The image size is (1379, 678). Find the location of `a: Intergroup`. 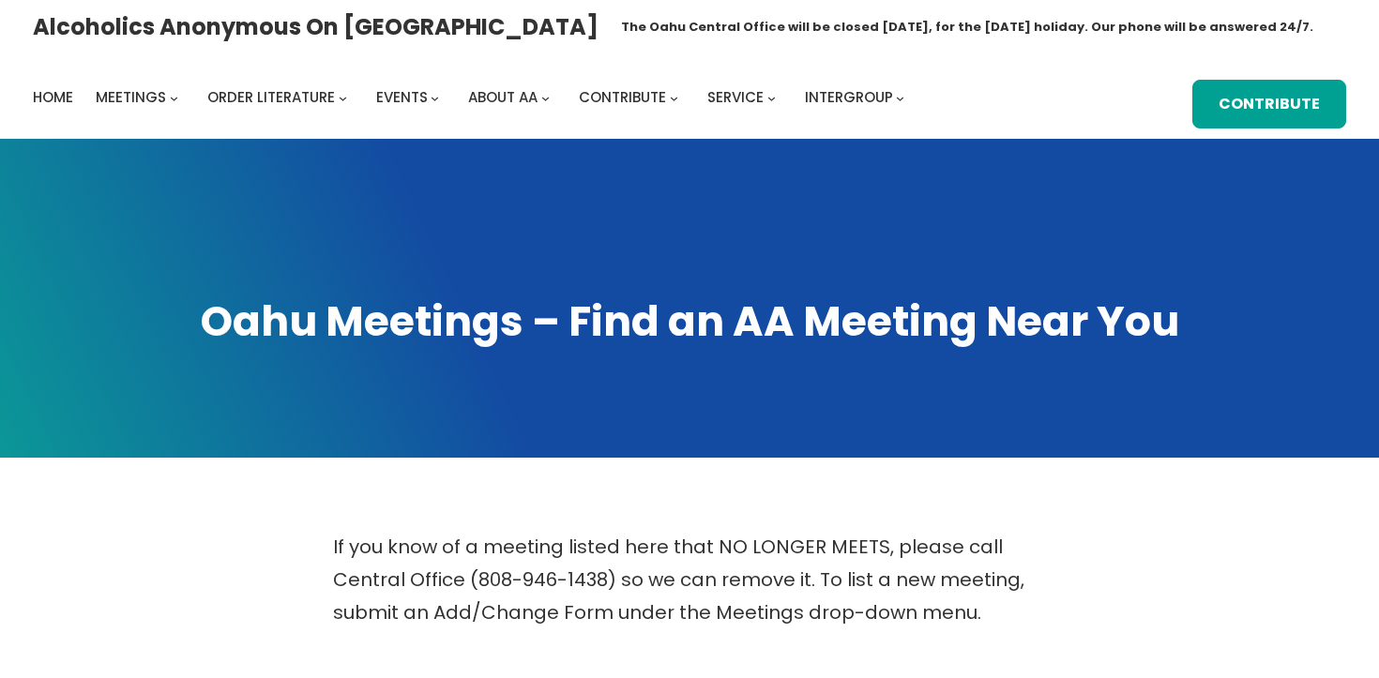

a: Intergroup is located at coordinates (849, 98).